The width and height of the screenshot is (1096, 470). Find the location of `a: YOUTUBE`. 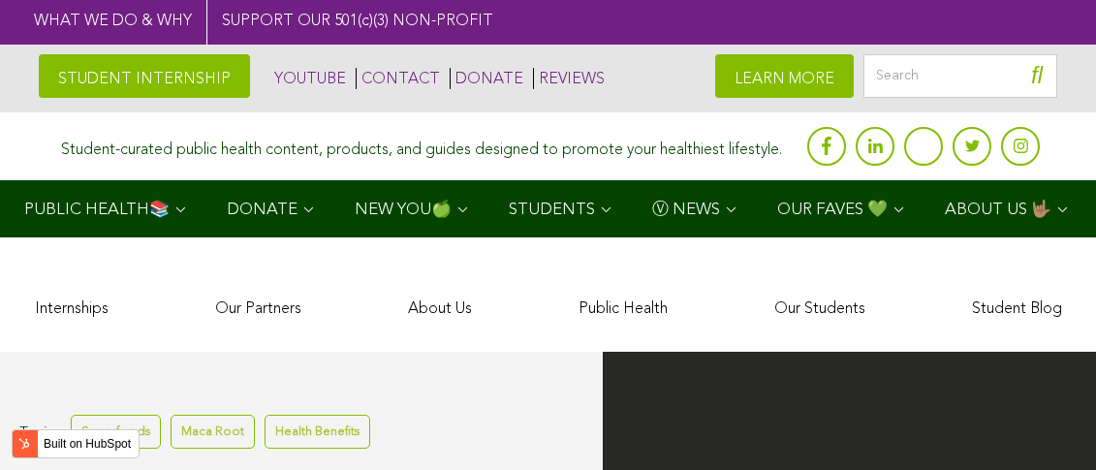

a: YOUTUBE is located at coordinates (307, 78).